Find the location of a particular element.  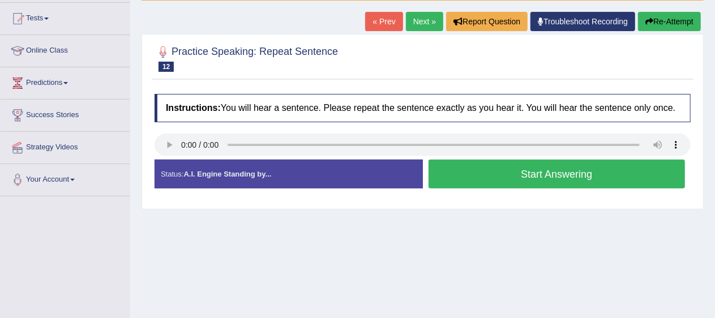

a: Your Account is located at coordinates (65, 178).